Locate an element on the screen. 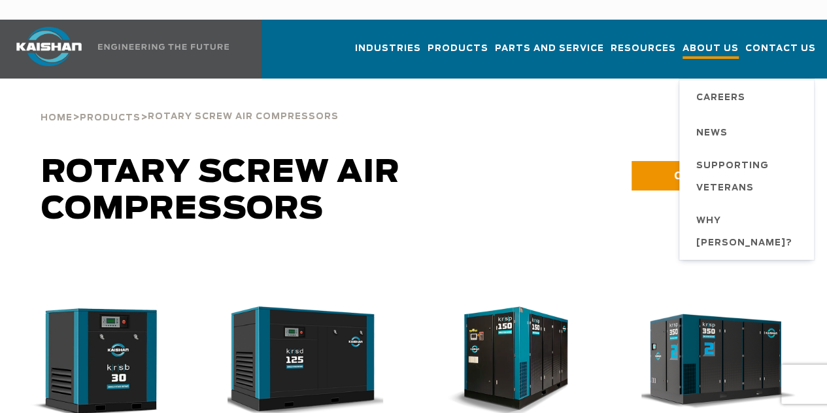 The image size is (827, 413). span: Careers is located at coordinates (721, 98).